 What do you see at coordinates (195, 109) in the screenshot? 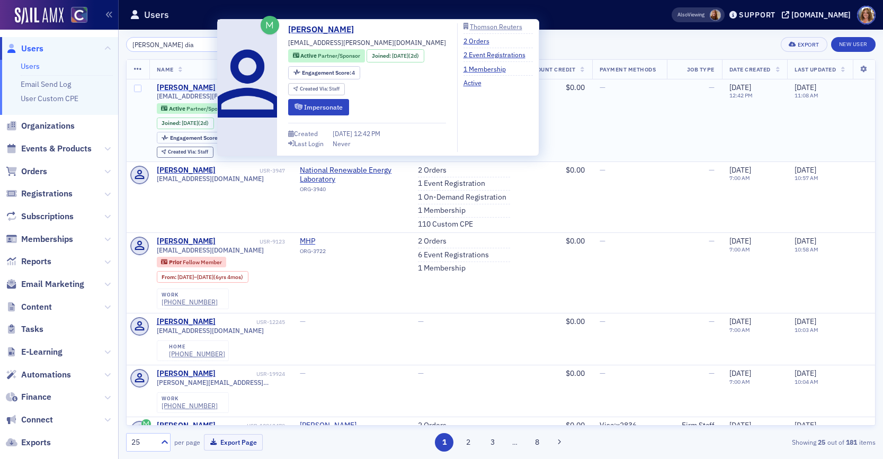
I see `div: Active: Active: Partner/Sponsor` at bounding box center [195, 109].